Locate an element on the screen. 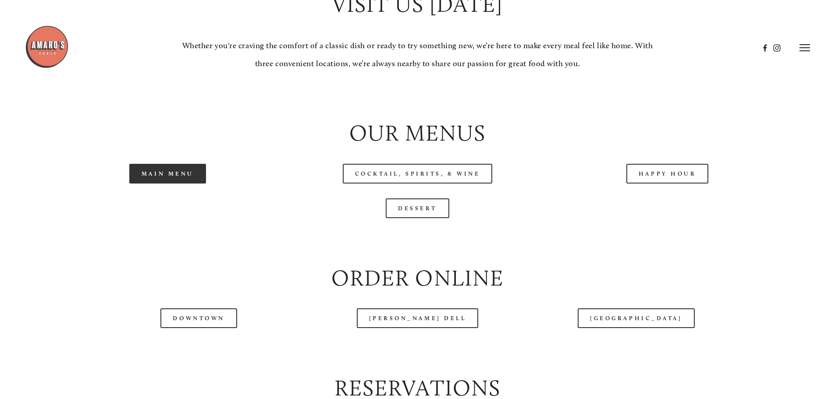 This screenshot has width=835, height=399. a: Main Menu is located at coordinates (167, 174).